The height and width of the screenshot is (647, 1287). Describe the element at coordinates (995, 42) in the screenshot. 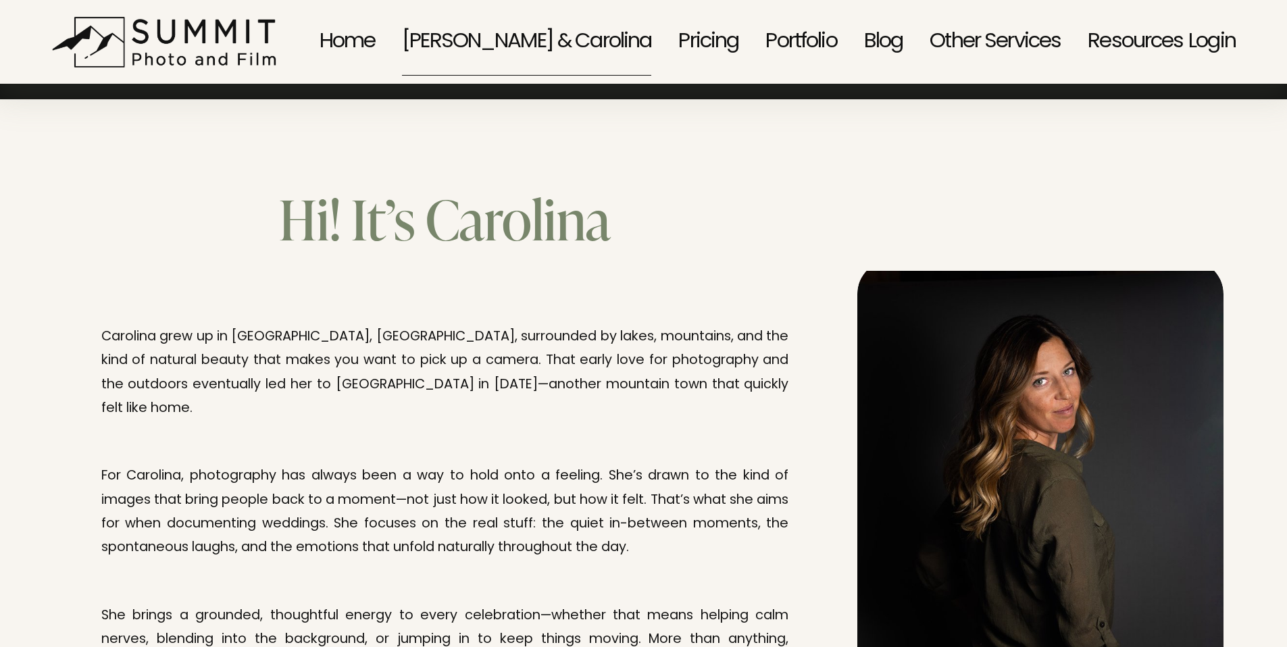

I see `span: Other Services` at that location.